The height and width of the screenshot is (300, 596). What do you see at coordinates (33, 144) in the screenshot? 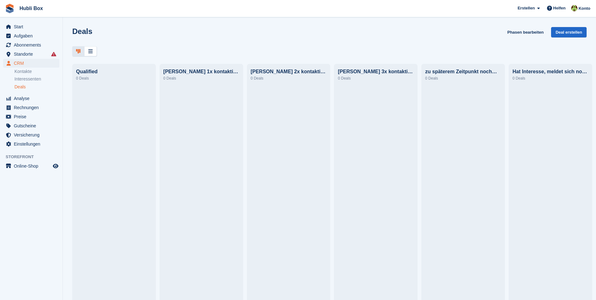
I see `span: Einstellungen` at bounding box center [33, 144].